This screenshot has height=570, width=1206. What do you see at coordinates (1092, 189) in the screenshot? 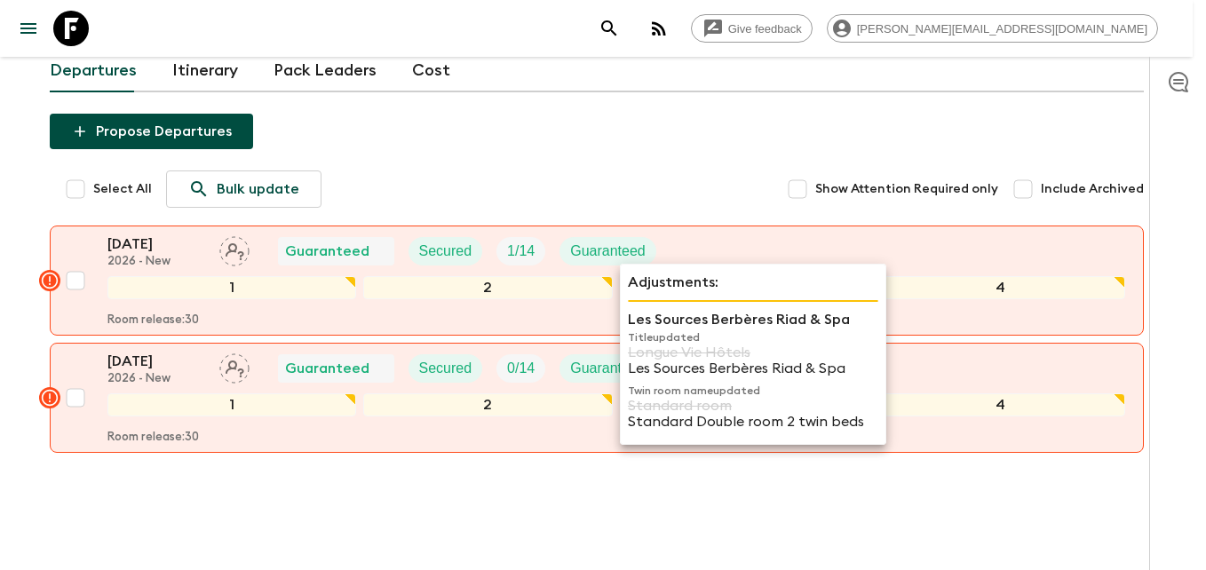
I see `span: Include Archived` at bounding box center [1092, 189].